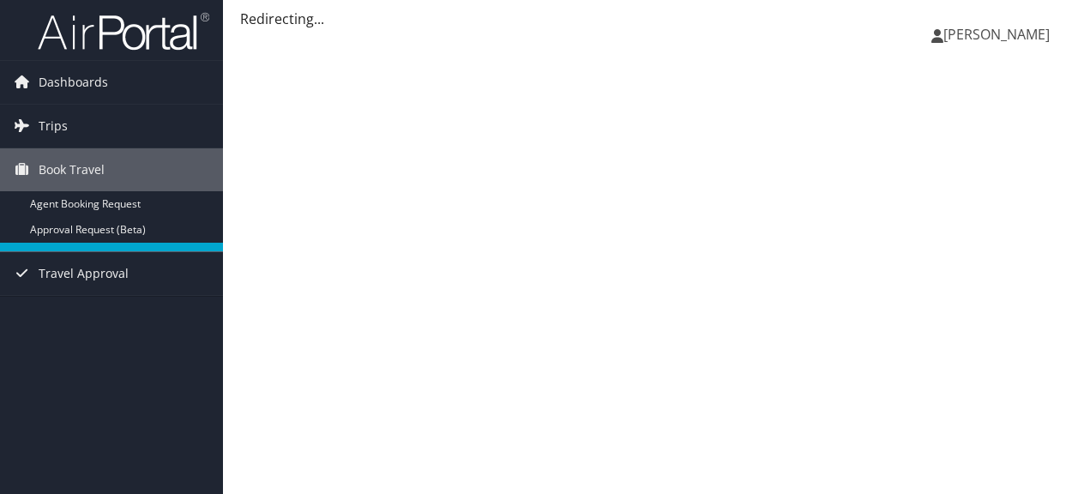 The height and width of the screenshot is (494, 1084). I want to click on img: airportal-logo.png, so click(124, 31).